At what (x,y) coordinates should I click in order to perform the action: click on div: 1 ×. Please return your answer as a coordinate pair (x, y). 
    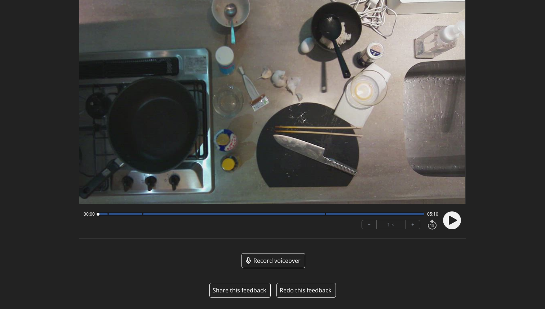
    Looking at the image, I should click on (391, 224).